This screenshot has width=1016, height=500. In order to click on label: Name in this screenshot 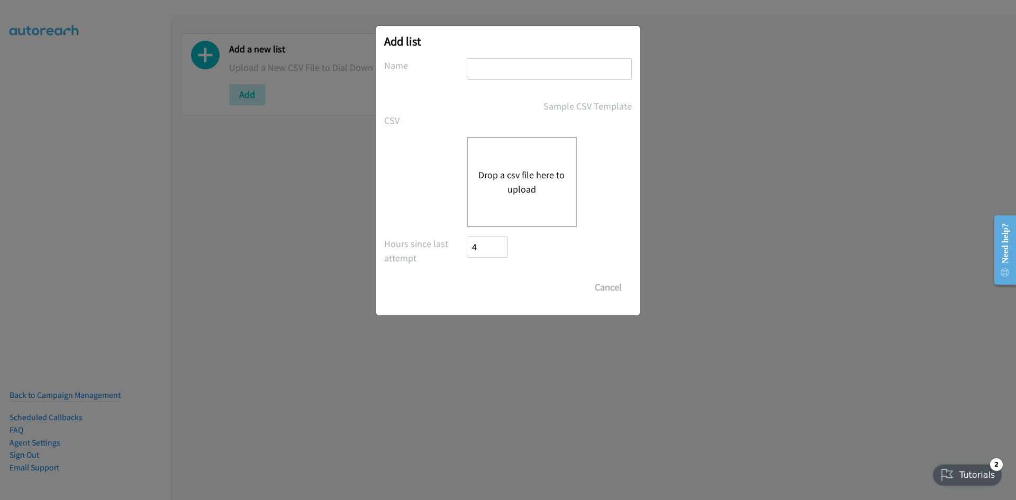, I will do `click(425, 65)`.